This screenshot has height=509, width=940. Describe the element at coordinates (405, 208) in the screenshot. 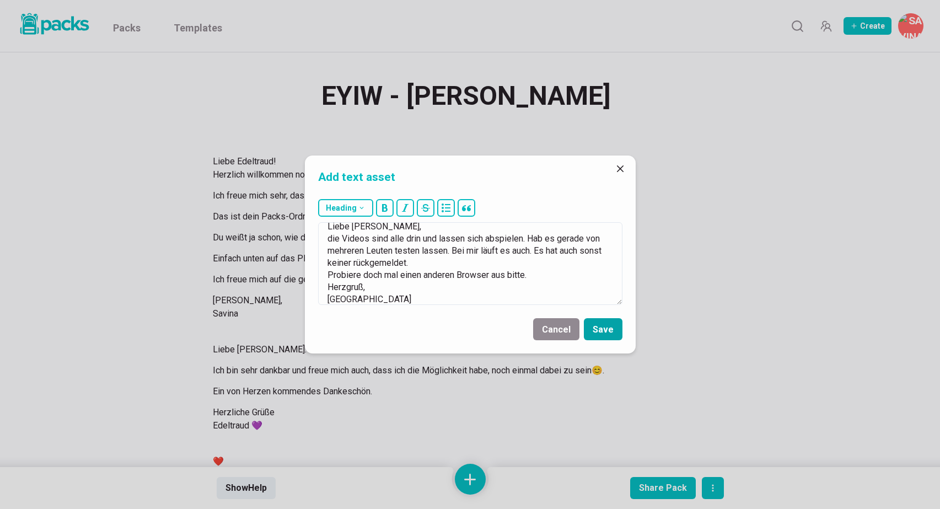

I see `button: italic` at that location.